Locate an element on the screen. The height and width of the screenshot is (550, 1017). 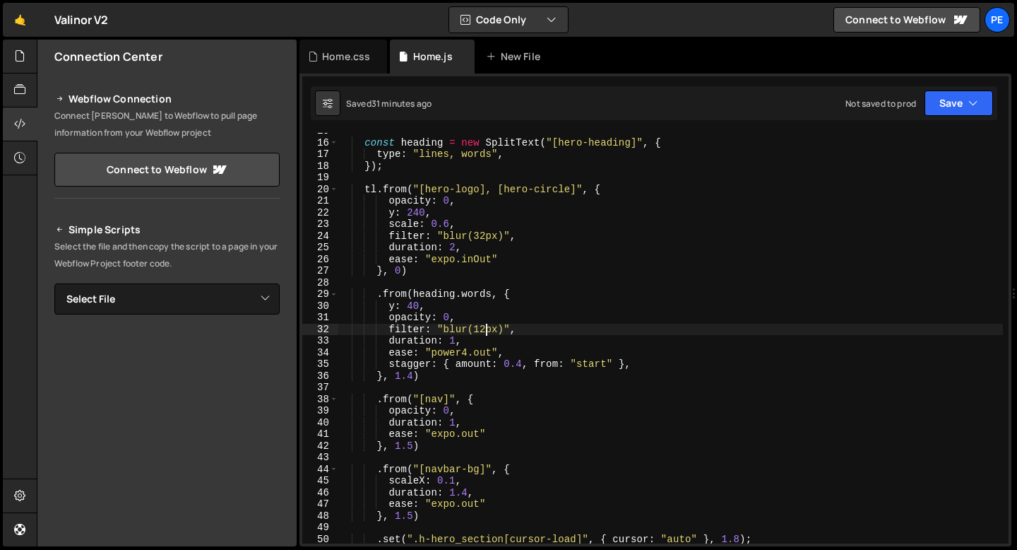
div: 35 is located at coordinates (320, 364).